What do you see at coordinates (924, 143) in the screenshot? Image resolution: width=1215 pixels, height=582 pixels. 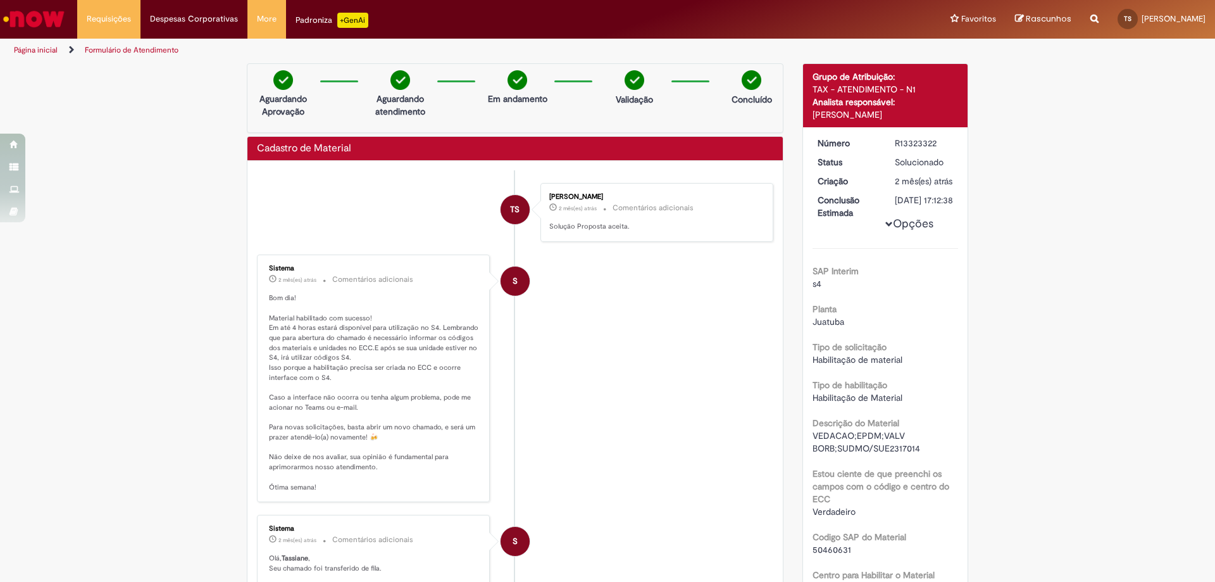 I see `div: R13323322` at bounding box center [924, 143].